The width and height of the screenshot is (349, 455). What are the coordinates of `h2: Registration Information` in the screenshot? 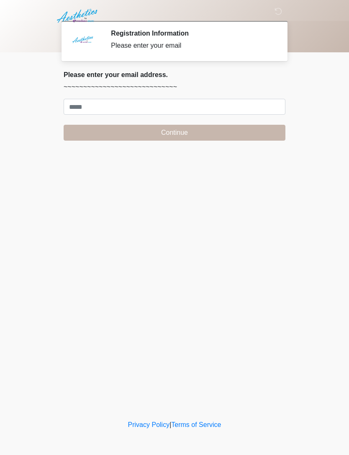 It's located at (192, 33).